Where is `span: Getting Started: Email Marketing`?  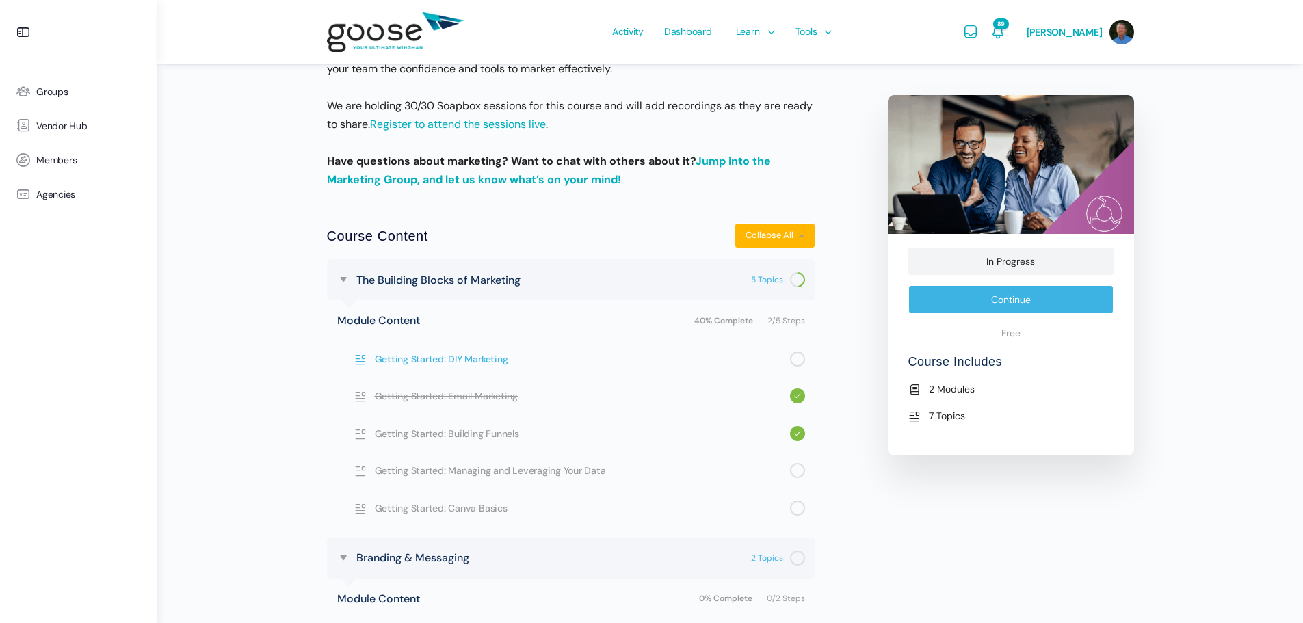
span: Getting Started: Email Marketing is located at coordinates (582, 396).